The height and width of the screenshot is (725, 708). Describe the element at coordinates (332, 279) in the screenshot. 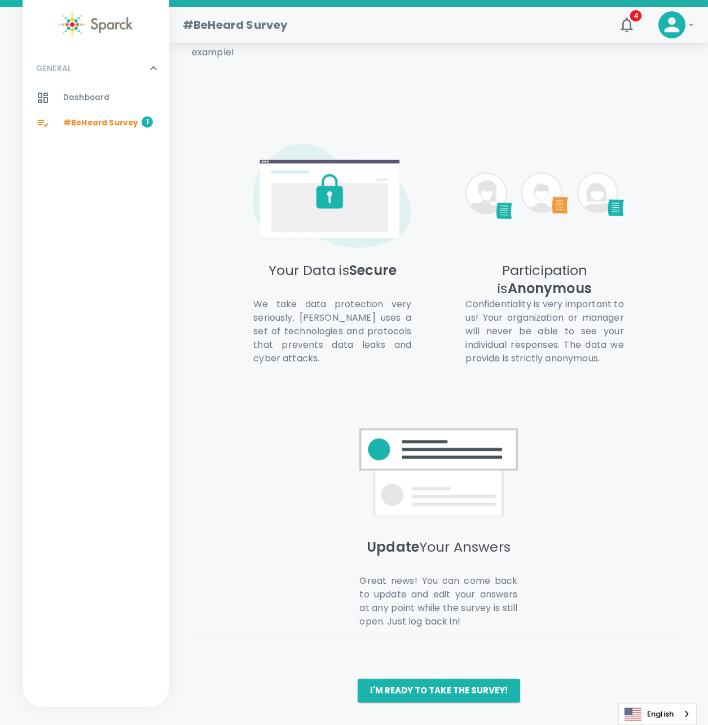

I see `h5: Your Data is` at that location.